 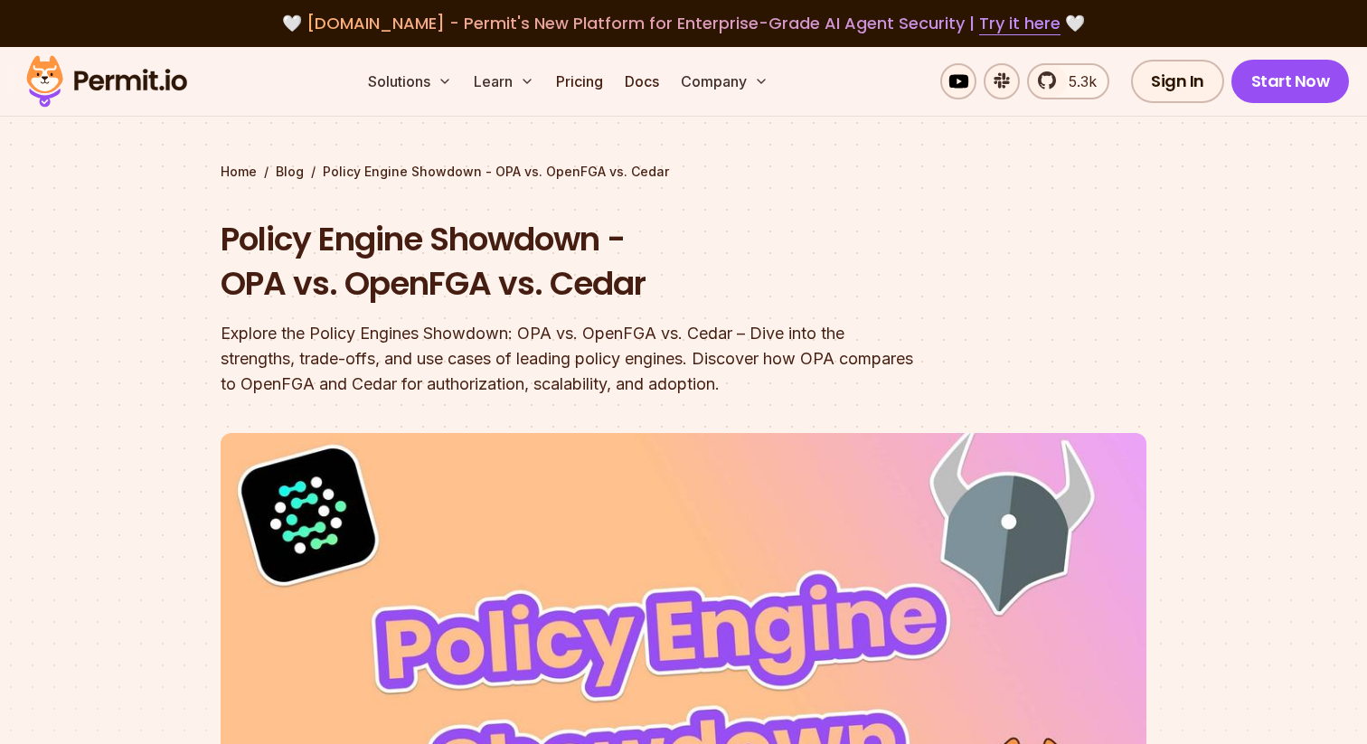 I want to click on a: Blog, so click(x=289, y=172).